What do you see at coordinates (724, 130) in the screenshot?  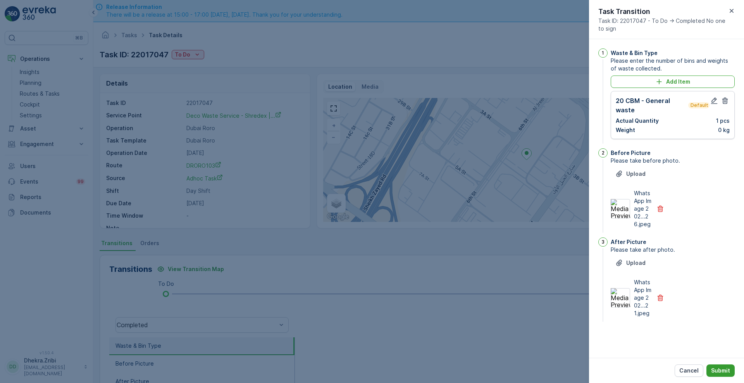 I see `p: 0 kg` at bounding box center [724, 130].